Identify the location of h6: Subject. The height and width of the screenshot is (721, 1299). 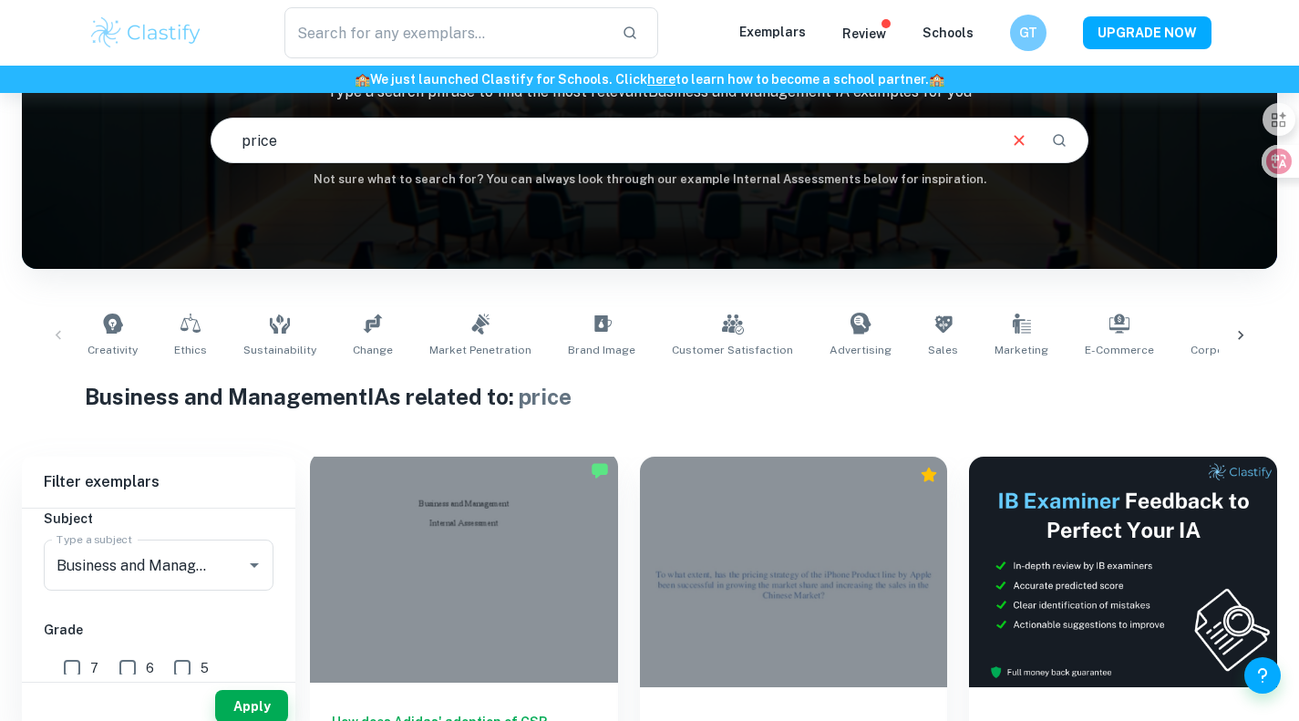
(159, 519).